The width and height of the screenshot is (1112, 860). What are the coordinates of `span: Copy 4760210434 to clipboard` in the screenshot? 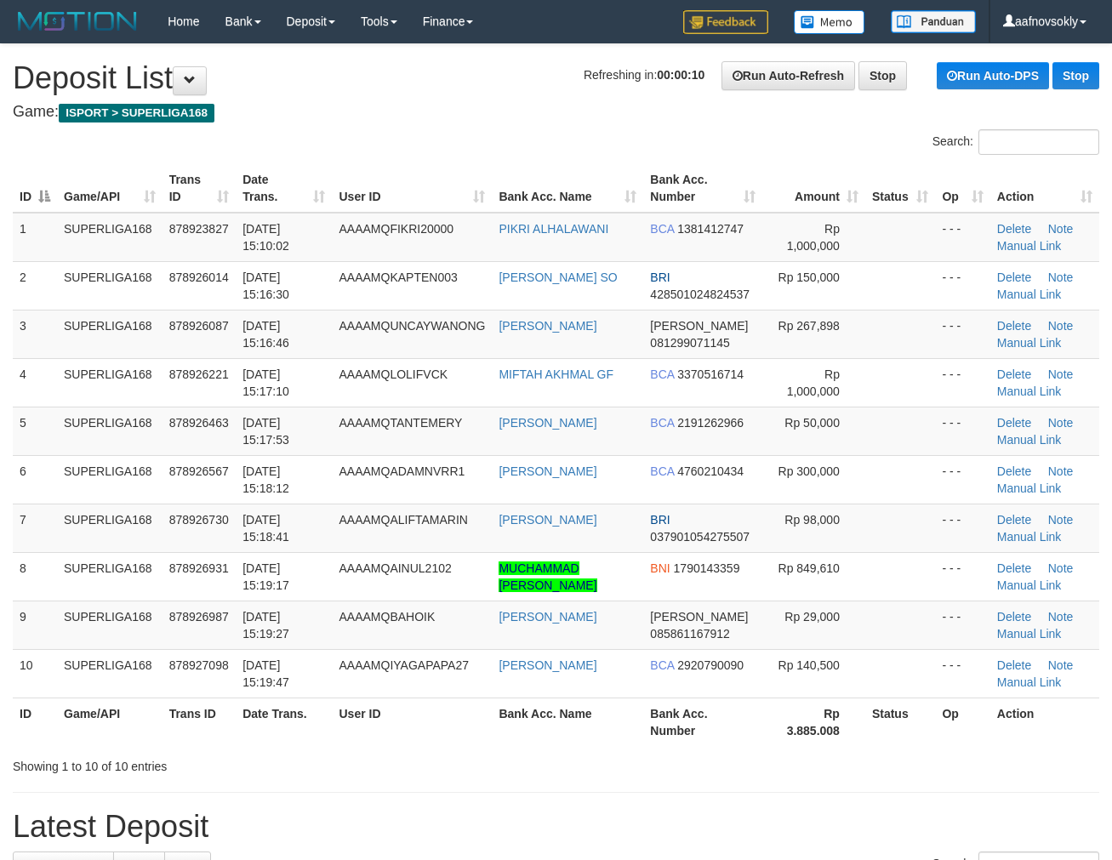 It's located at (710, 471).